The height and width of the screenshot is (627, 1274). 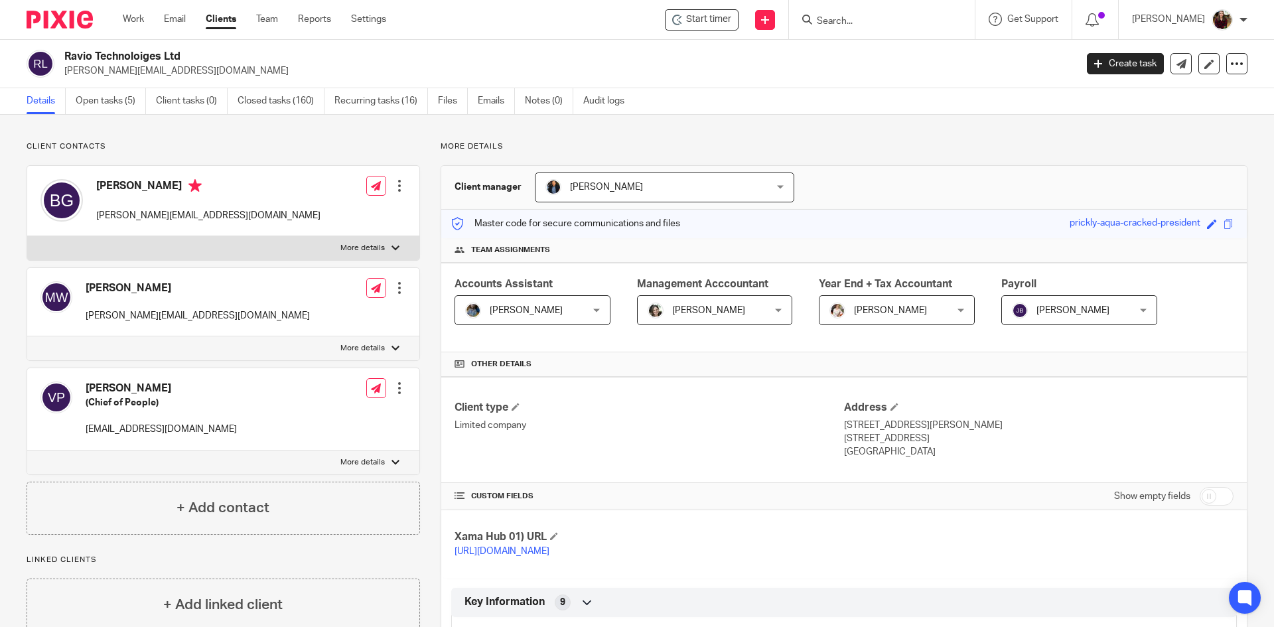 What do you see at coordinates (314, 19) in the screenshot?
I see `a: Reports` at bounding box center [314, 19].